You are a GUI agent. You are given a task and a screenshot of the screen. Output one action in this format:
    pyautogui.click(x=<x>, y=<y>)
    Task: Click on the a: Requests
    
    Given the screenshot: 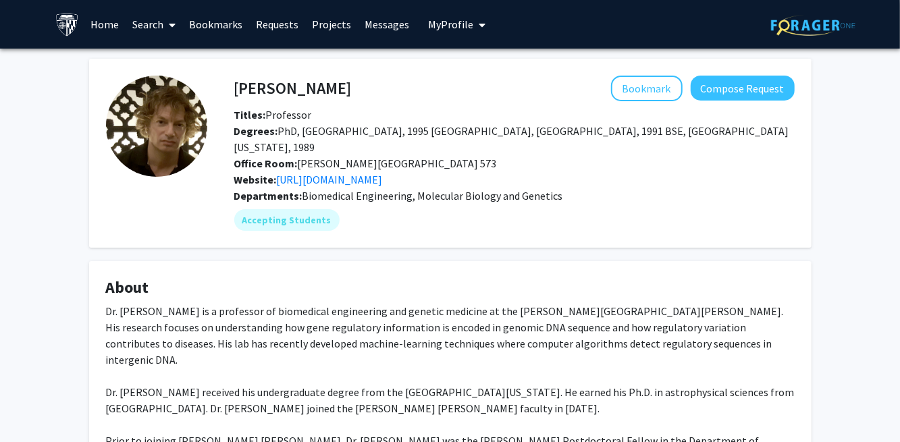 What is the action you would take?
    pyautogui.click(x=277, y=24)
    